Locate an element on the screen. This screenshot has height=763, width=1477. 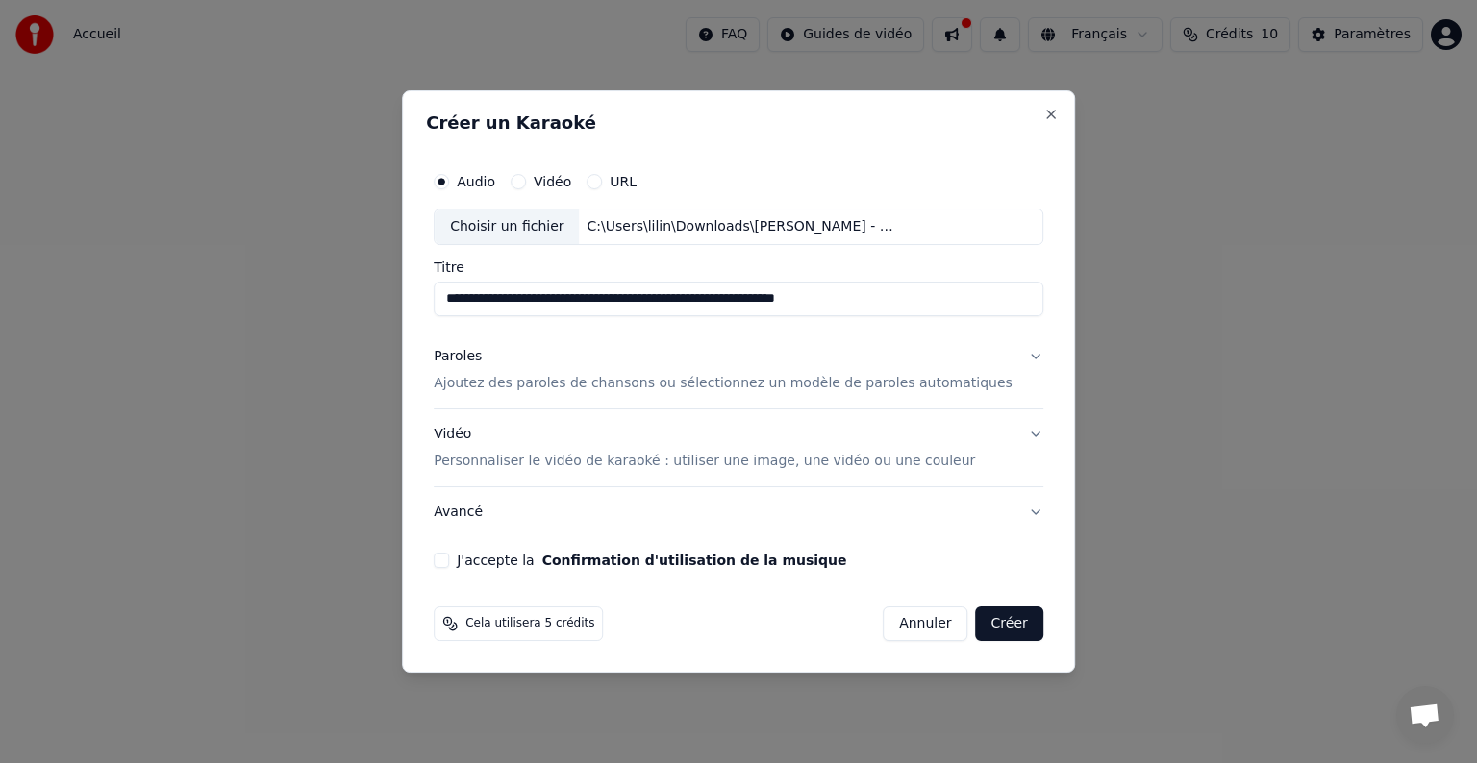
button: VidéoPersonnaliser le vidéo de karaoké : utiliser une image, une vidéo ou une couleur is located at coordinates (738, 448).